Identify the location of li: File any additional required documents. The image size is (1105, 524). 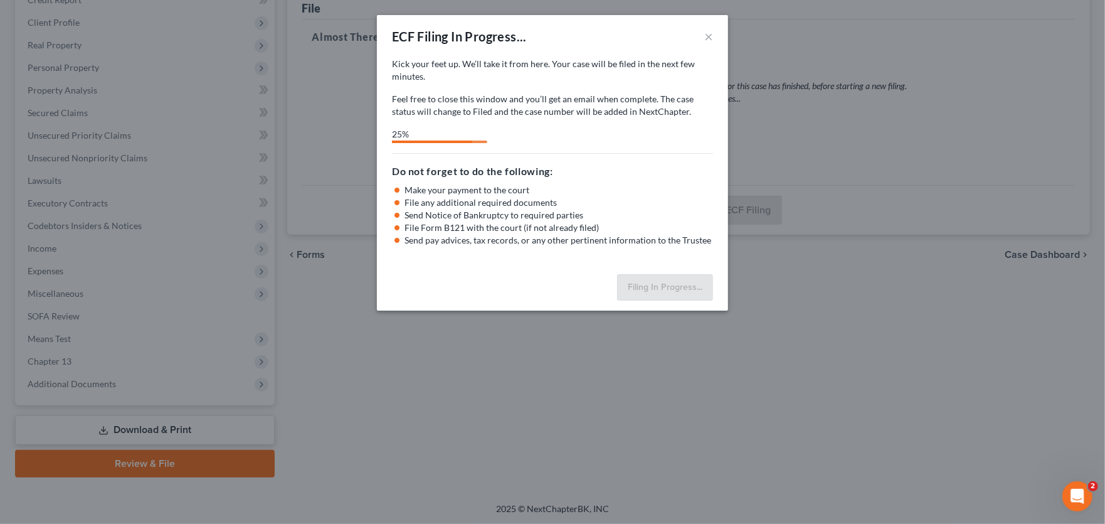
(559, 203).